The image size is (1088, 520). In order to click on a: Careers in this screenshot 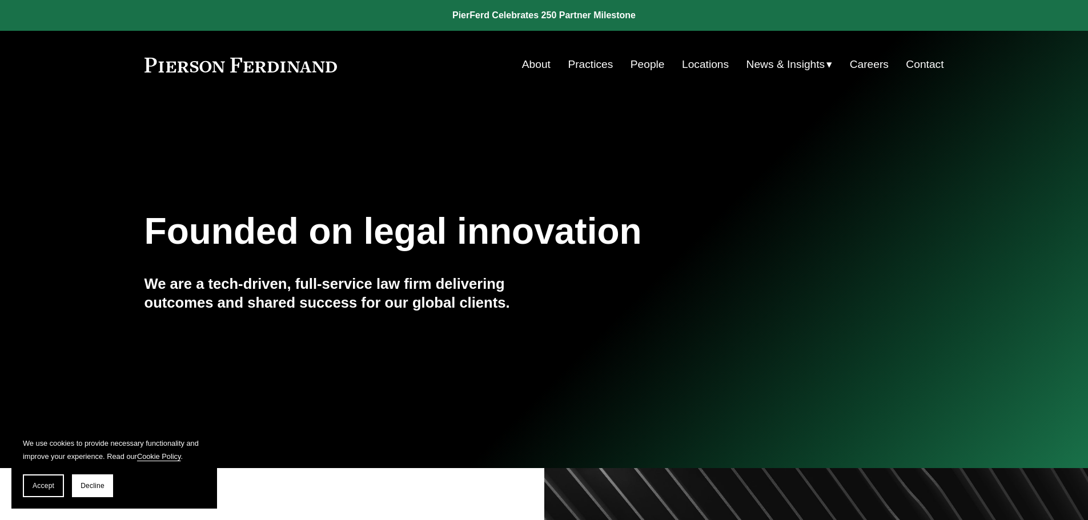, I will do `click(869, 65)`.